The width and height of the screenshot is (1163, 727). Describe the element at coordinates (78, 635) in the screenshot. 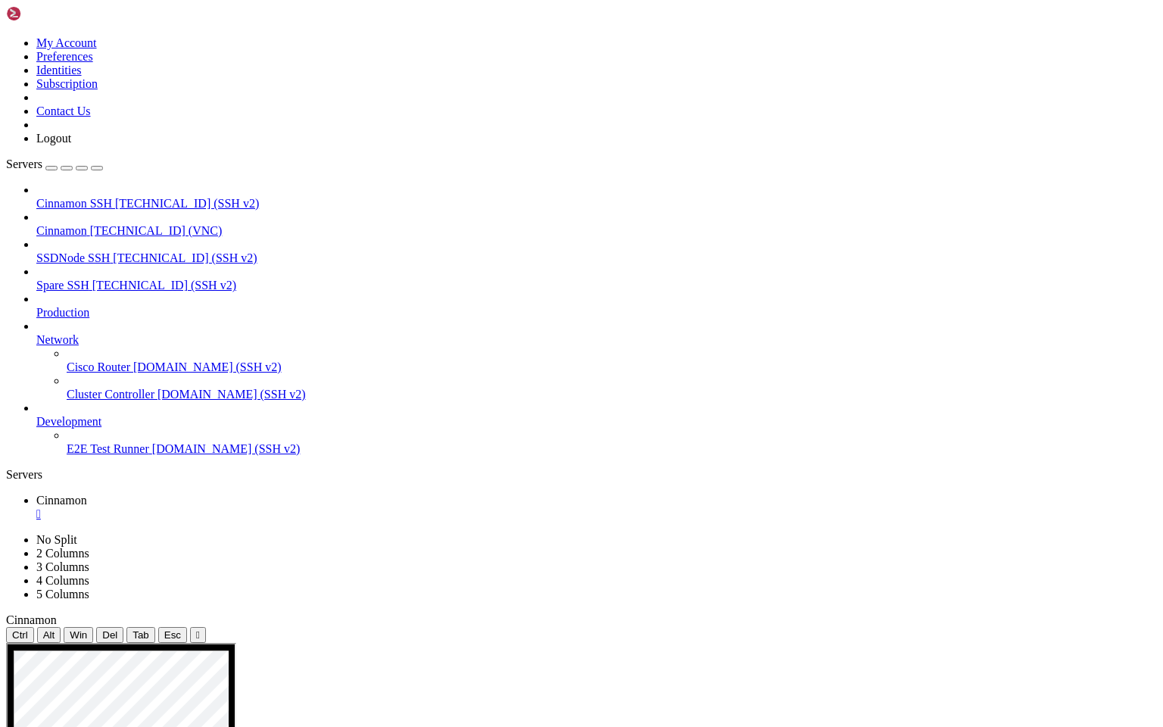

I see `button: Win` at that location.